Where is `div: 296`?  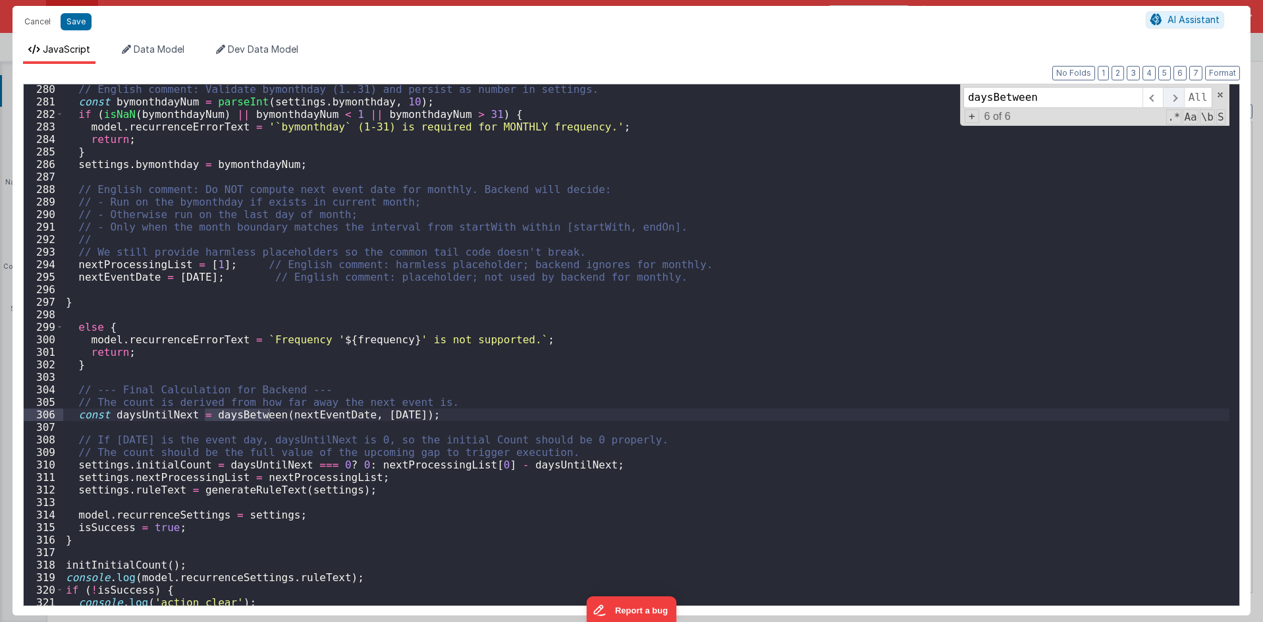 div: 296 is located at coordinates (43, 289).